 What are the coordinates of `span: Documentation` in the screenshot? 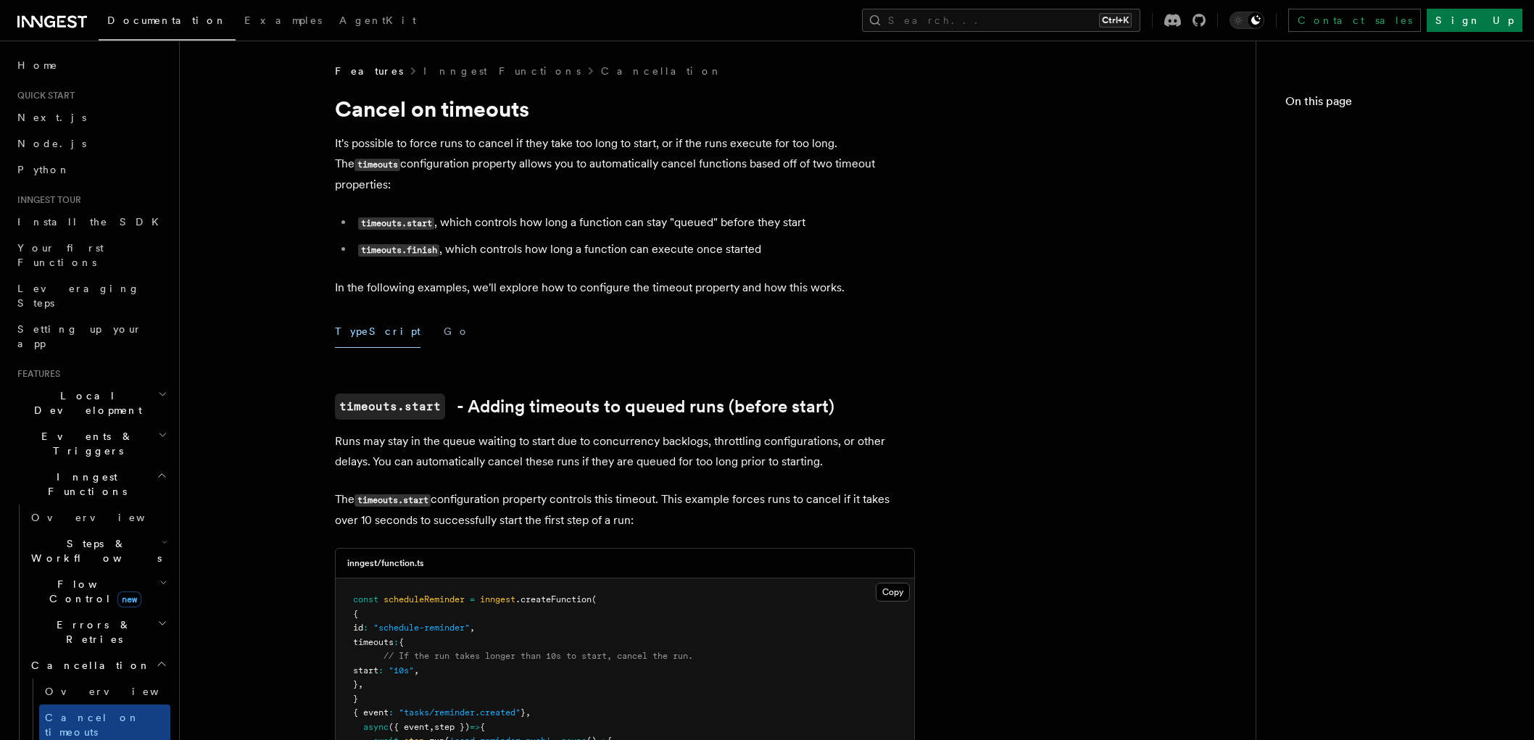 It's located at (167, 20).